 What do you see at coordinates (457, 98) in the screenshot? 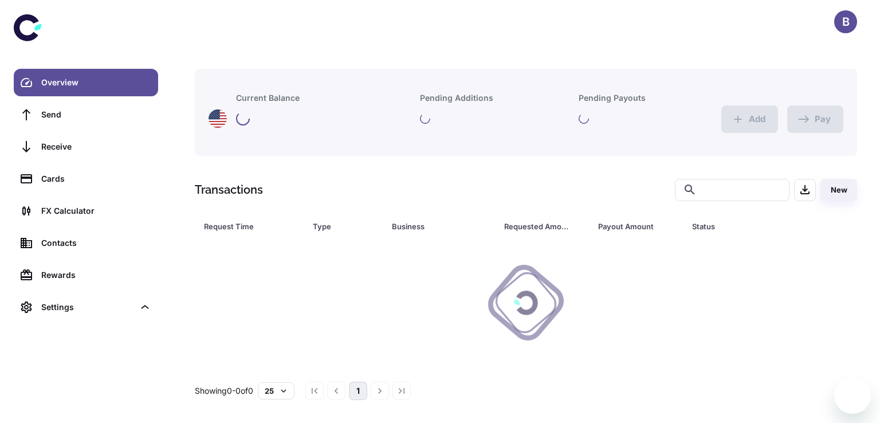
I see `h6: Pending Additions` at bounding box center [457, 98].